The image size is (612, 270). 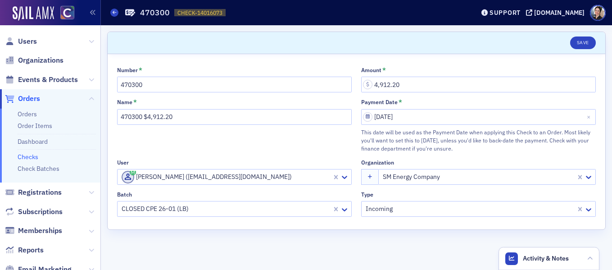 I want to click on button: Close, so click(x=589, y=117).